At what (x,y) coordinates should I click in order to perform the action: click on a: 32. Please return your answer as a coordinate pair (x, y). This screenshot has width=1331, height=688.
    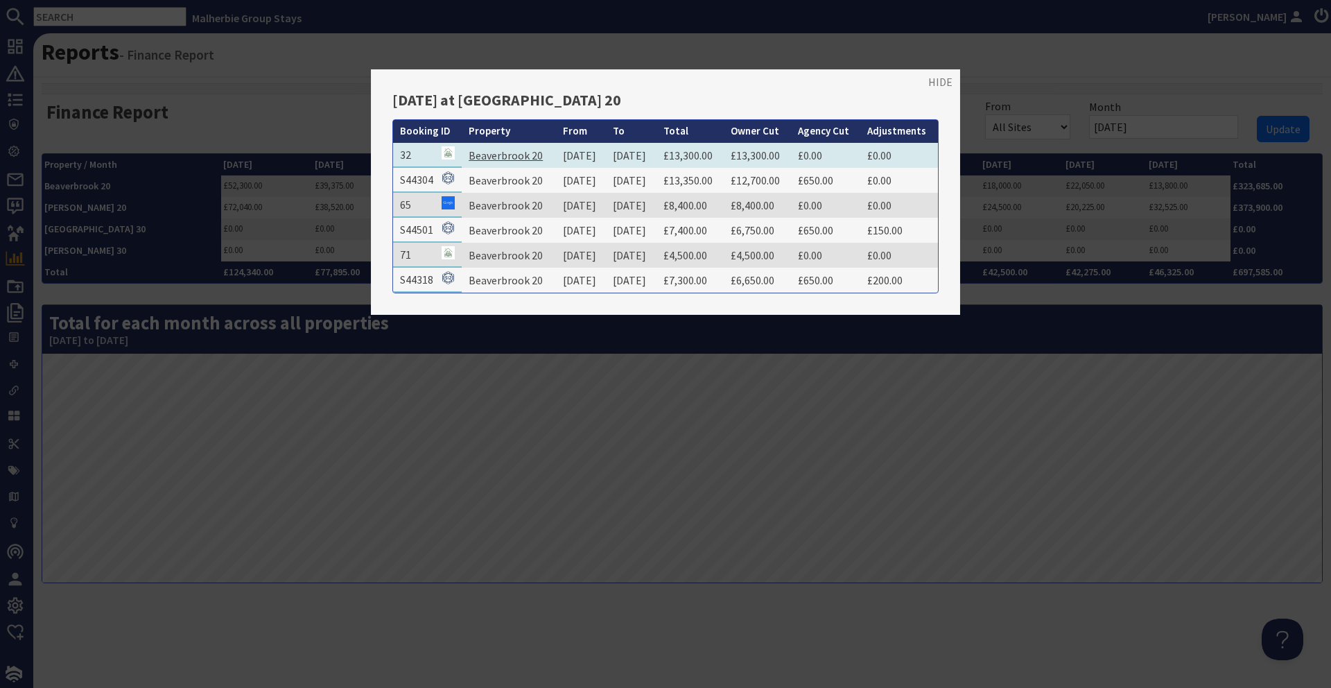
    Looking at the image, I should click on (405, 155).